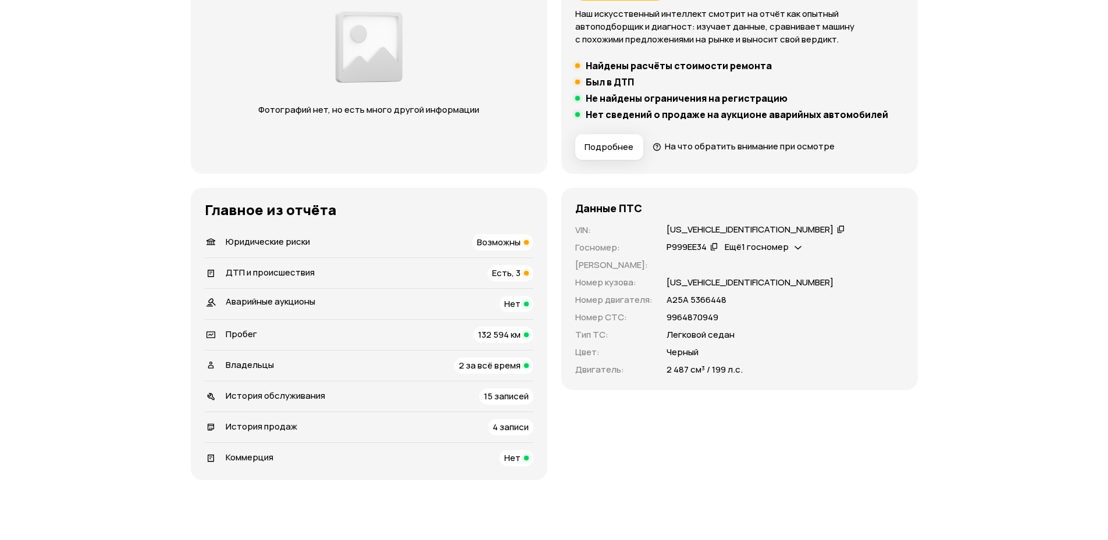 The image size is (1108, 540). Describe the element at coordinates (739, 27) in the screenshot. I see `p: Наш искусственный интеллект смотрит на отчёт как опытный автоподборщик и диагност: изучает данные...` at that location.